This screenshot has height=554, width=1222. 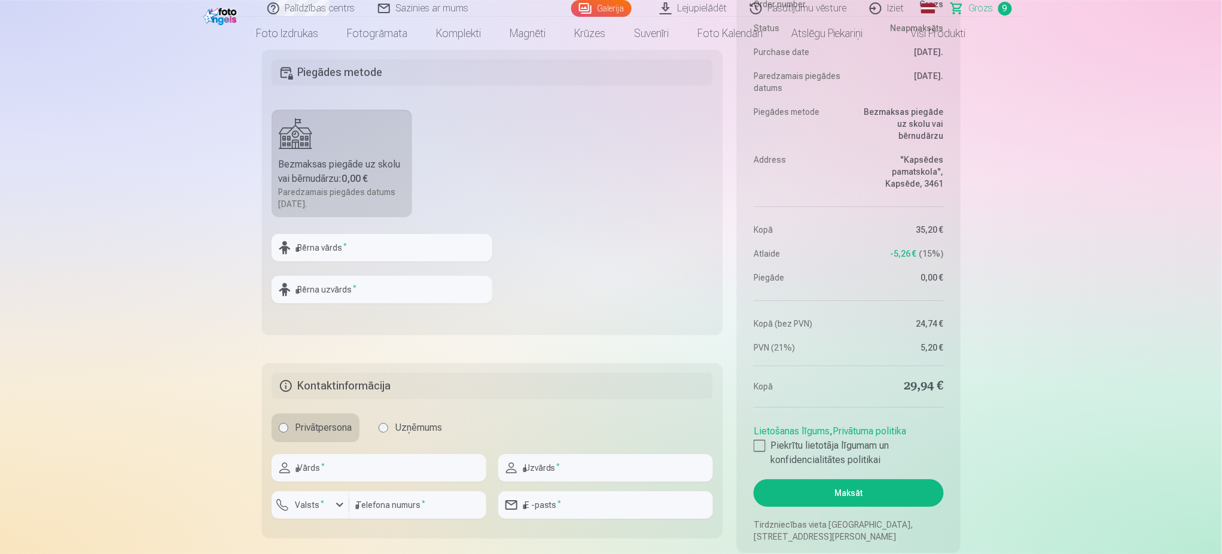 I want to click on dd: 29,94 €, so click(x=899, y=386).